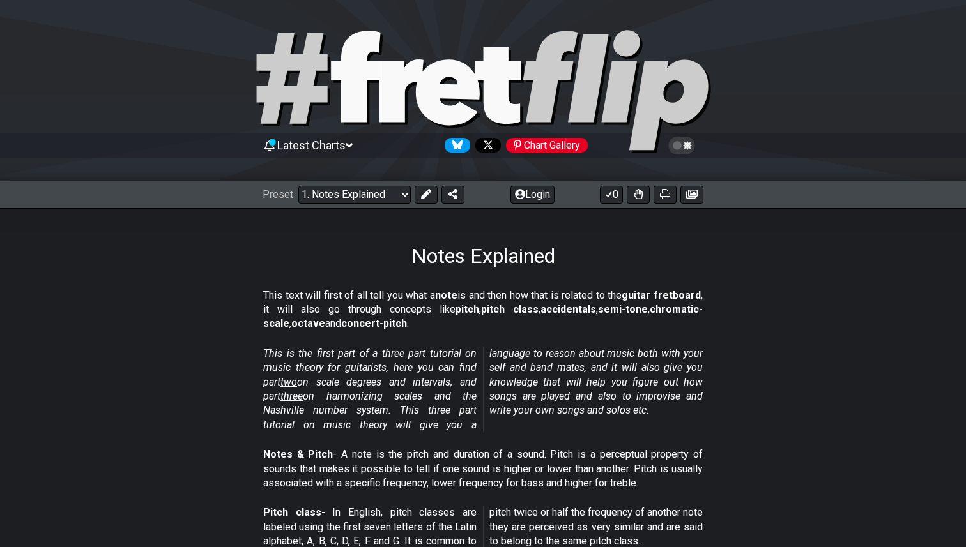  What do you see at coordinates (510, 309) in the screenshot?
I see `strong: pitch class` at bounding box center [510, 309].